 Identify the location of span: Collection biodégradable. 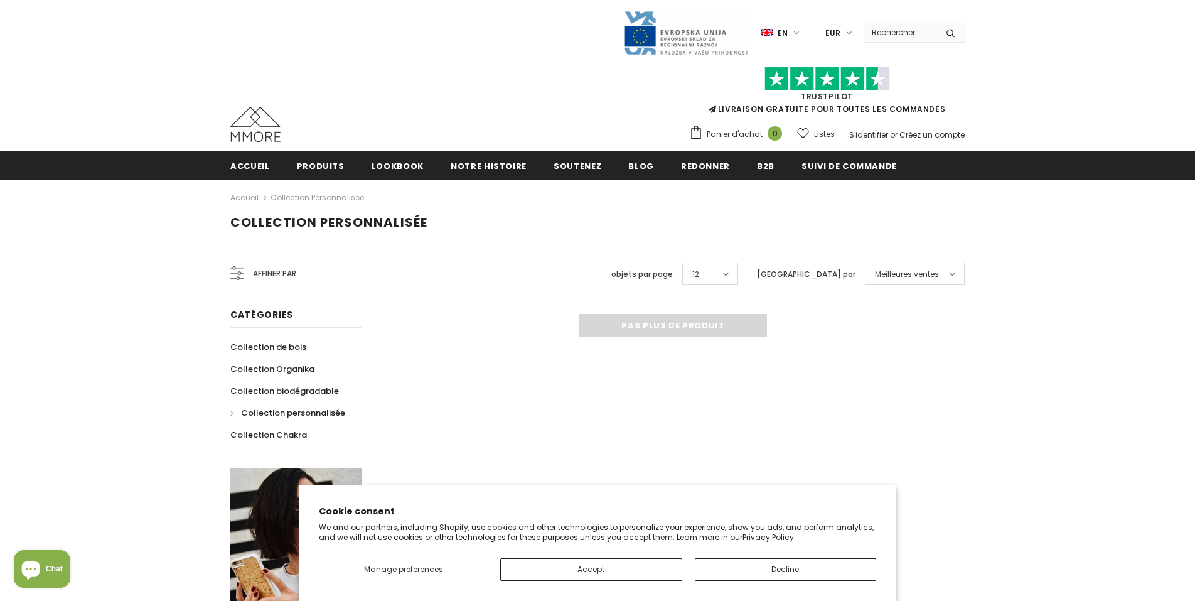
(284, 390).